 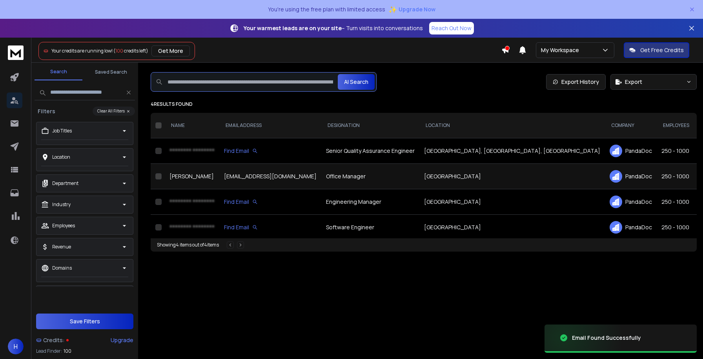 What do you see at coordinates (16, 53) in the screenshot?
I see `img: logo` at bounding box center [16, 53].